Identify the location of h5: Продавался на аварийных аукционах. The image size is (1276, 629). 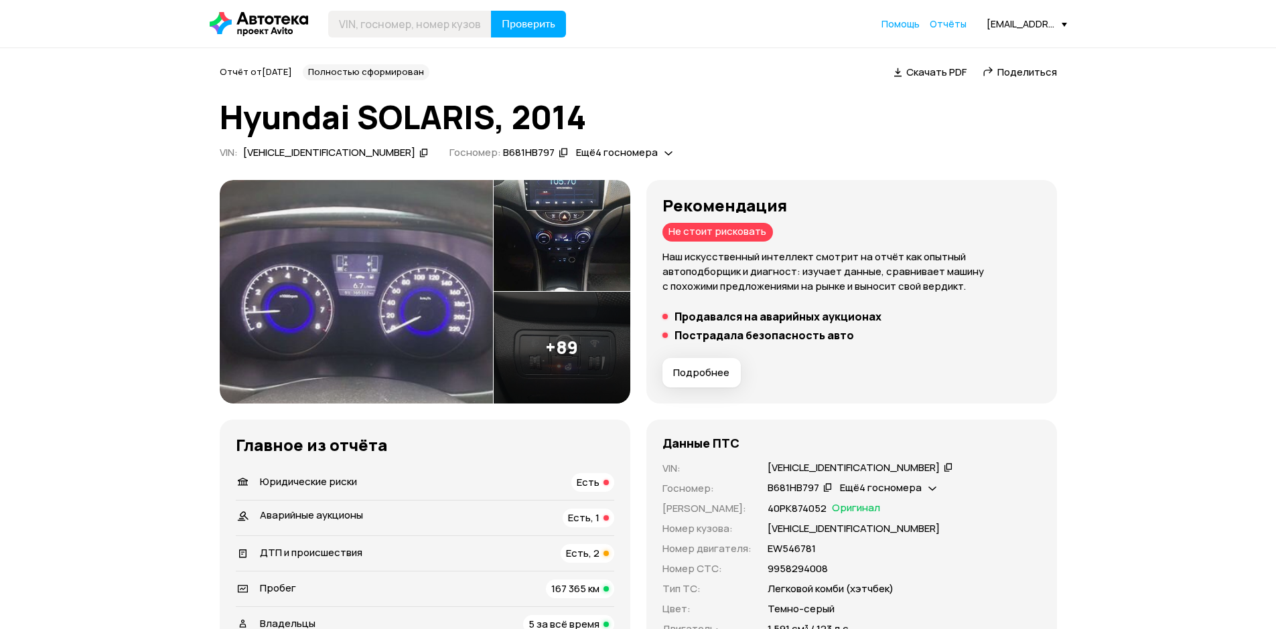
(777, 317).